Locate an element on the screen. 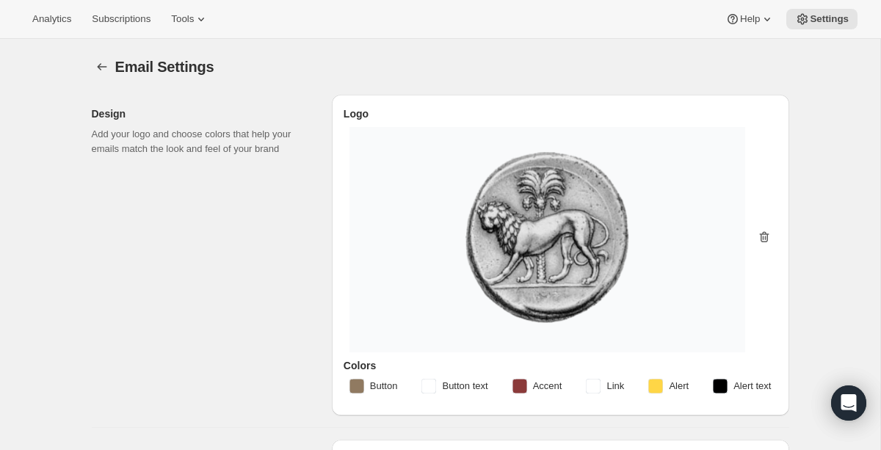 The width and height of the screenshot is (881, 450). button: Accent is located at coordinates (537, 386).